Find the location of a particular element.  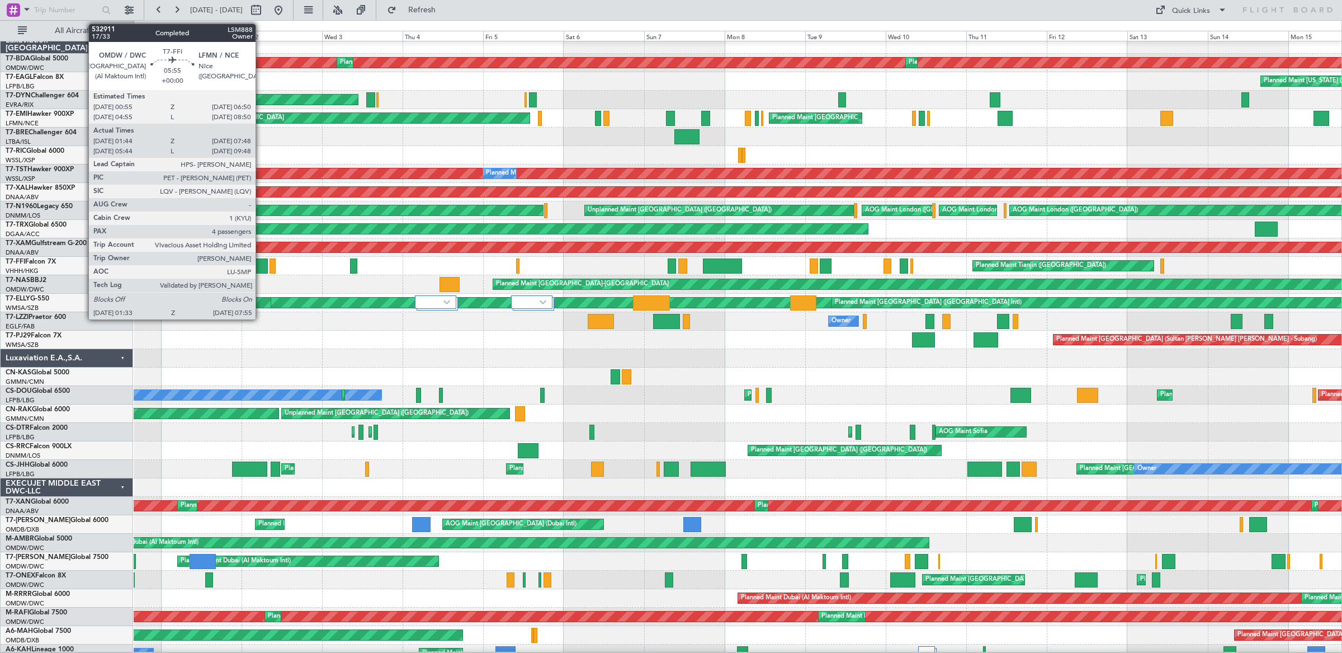

span: T7-BRE is located at coordinates (17, 133).